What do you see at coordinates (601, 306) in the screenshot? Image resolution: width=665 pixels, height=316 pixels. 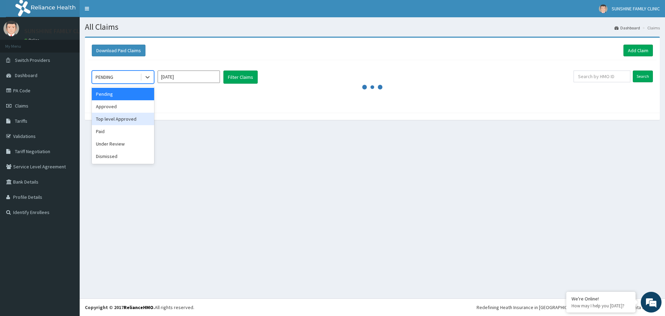 I see `p: How may I help you today?` at bounding box center [601, 306].